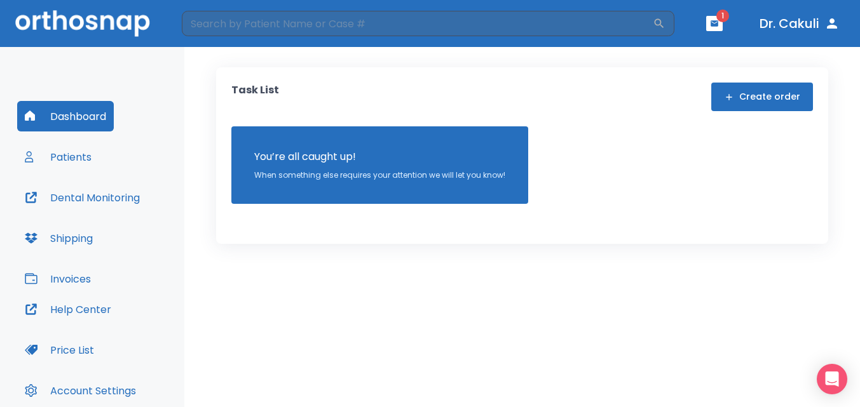 This screenshot has height=407, width=860. Describe the element at coordinates (58, 238) in the screenshot. I see `button: Shipping` at that location.